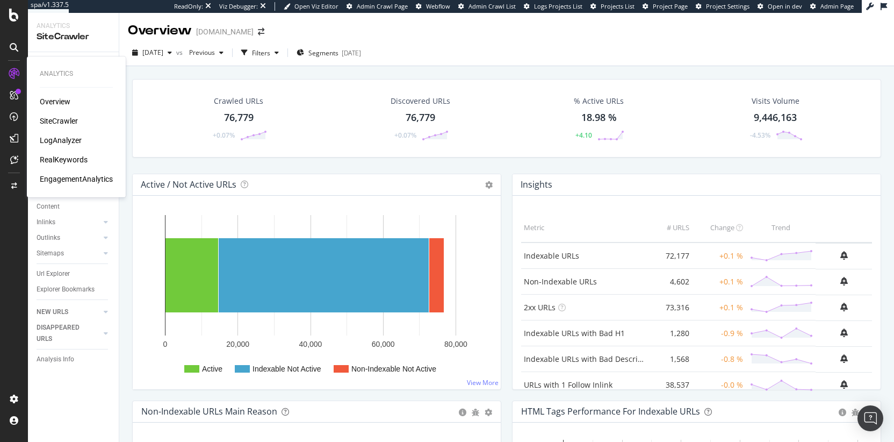  Describe the element at coordinates (568, 384) in the screenshot. I see `a: URLs with 1 Follow Inlink` at that location.